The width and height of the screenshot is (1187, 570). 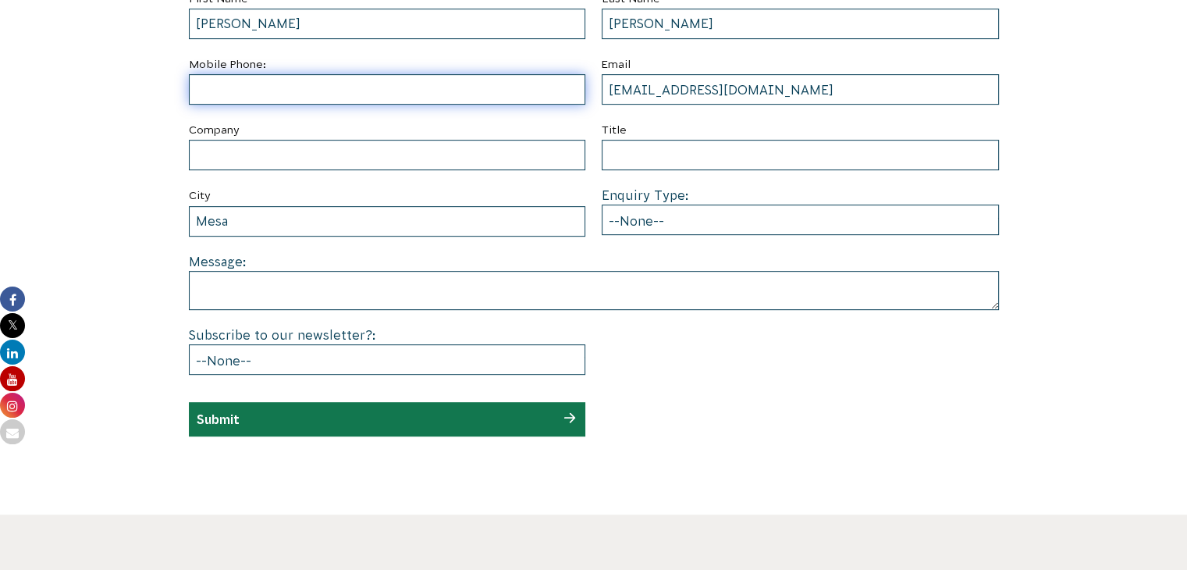 I want to click on label: Email, so click(x=800, y=64).